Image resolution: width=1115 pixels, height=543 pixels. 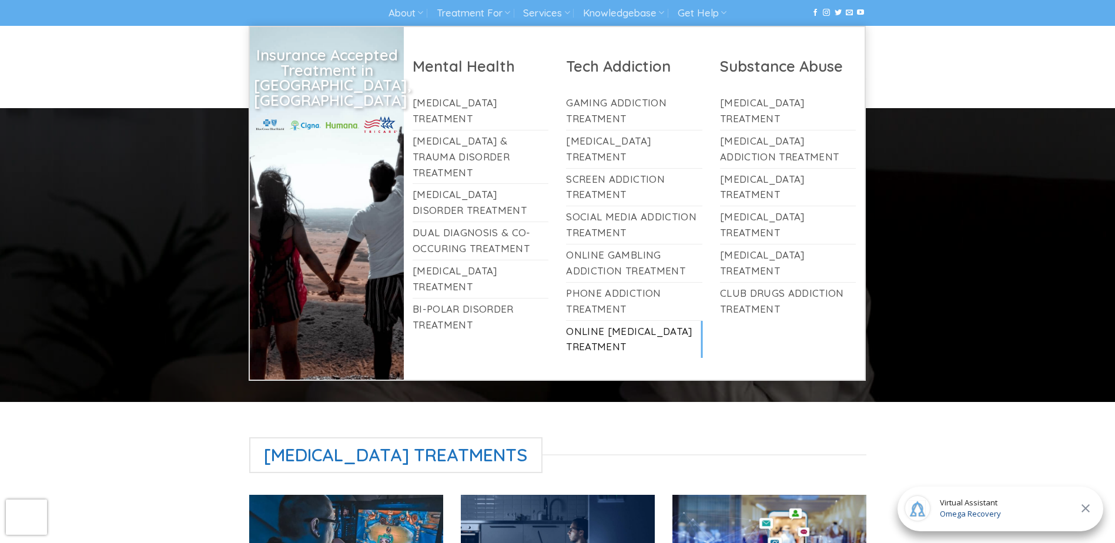 I want to click on a: Phone Addiction Treatment, so click(x=634, y=301).